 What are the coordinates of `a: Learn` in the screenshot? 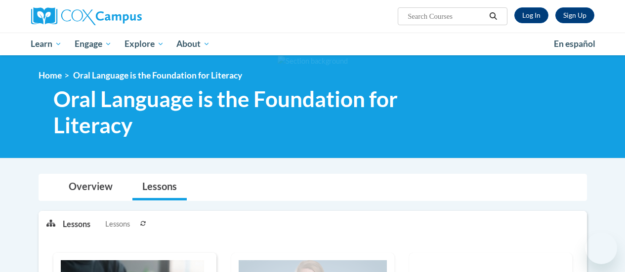 It's located at (46, 44).